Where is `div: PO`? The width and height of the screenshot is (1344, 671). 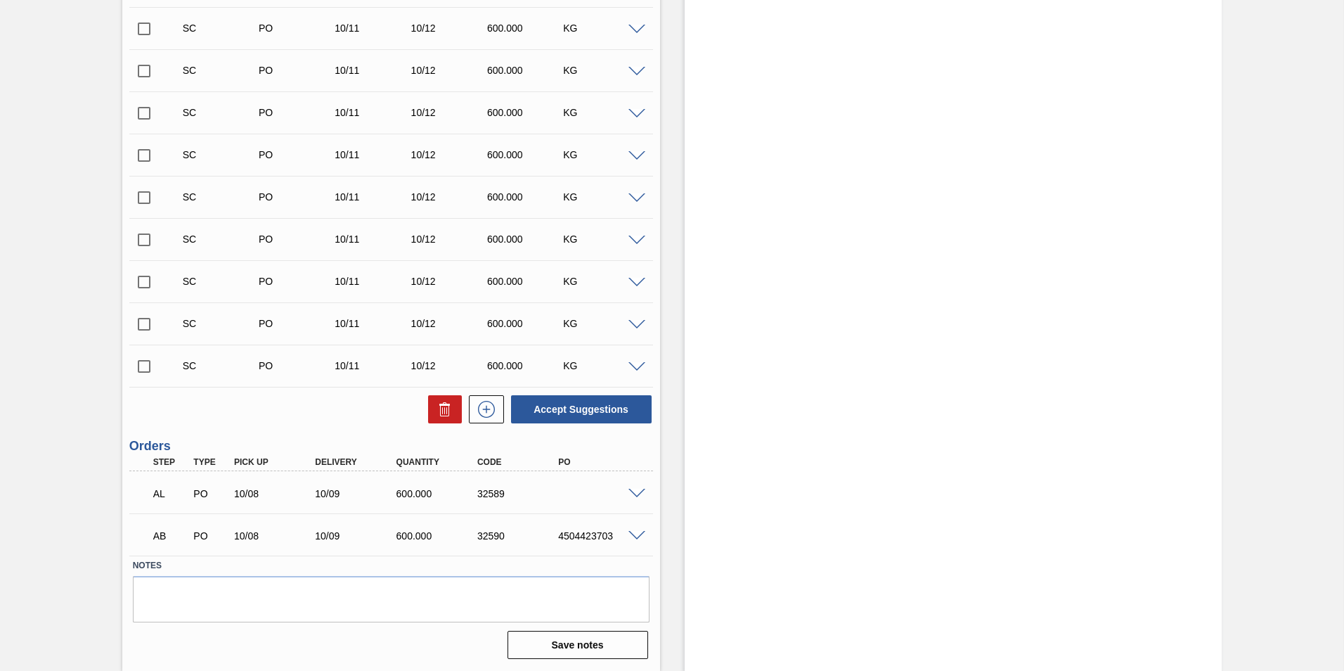 div: PO is located at coordinates (600, 462).